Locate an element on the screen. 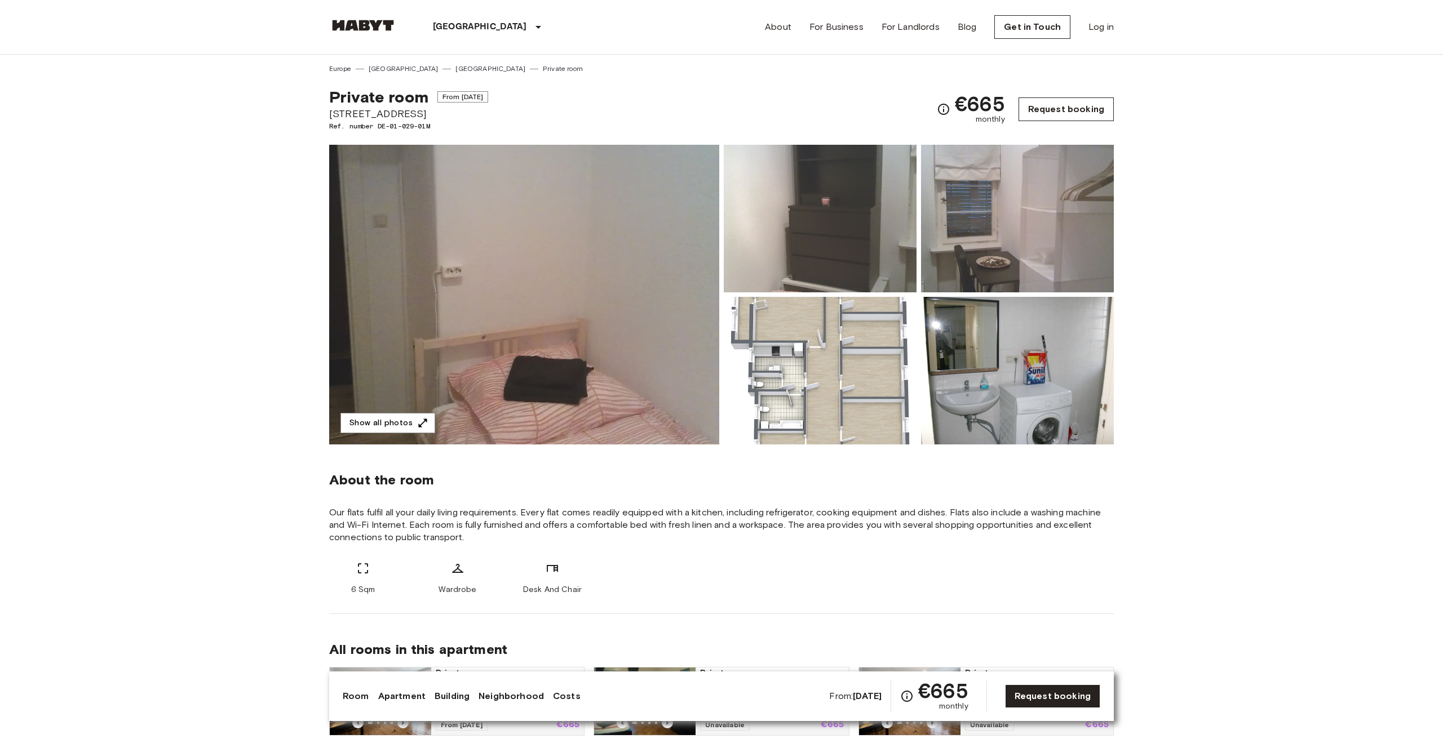 This screenshot has height=739, width=1443. span: All rooms in this apartment is located at coordinates (721, 650).